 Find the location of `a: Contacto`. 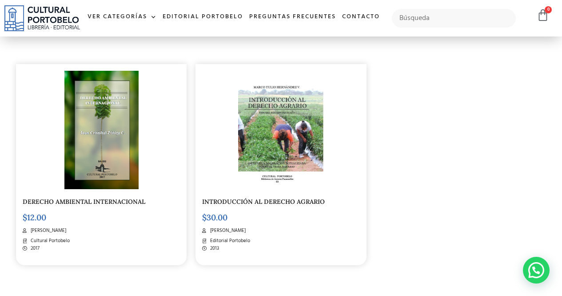

a: Contacto is located at coordinates (361, 17).